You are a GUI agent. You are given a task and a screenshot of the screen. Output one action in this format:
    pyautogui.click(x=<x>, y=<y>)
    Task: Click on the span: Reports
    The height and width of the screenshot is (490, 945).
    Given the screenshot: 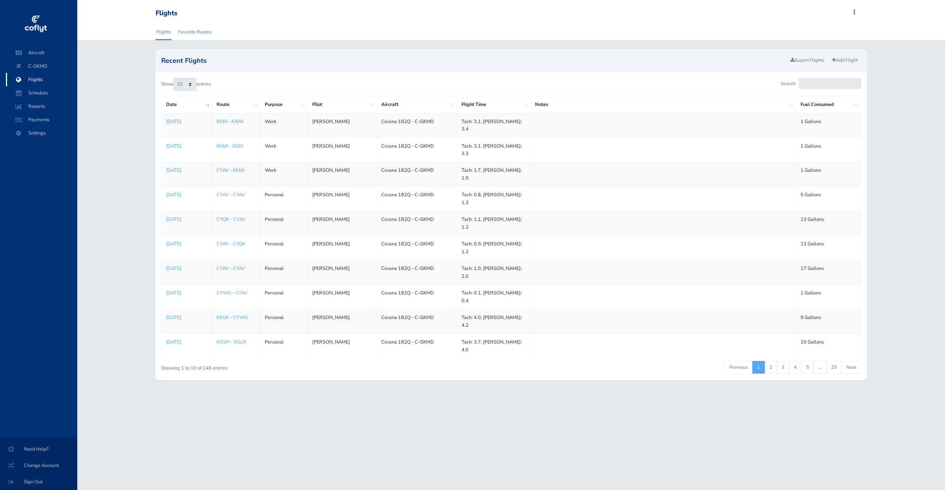 What is the action you would take?
    pyautogui.click(x=42, y=106)
    